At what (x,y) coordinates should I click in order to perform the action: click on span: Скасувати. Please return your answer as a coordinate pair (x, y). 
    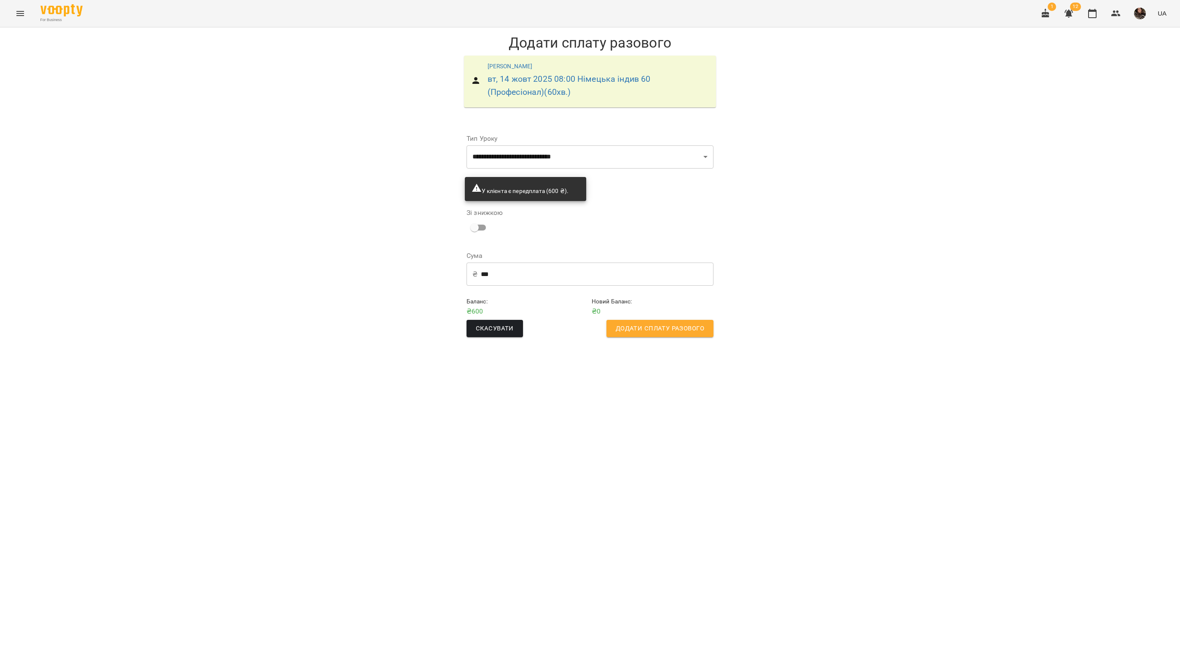
    Looking at the image, I should click on (495, 329).